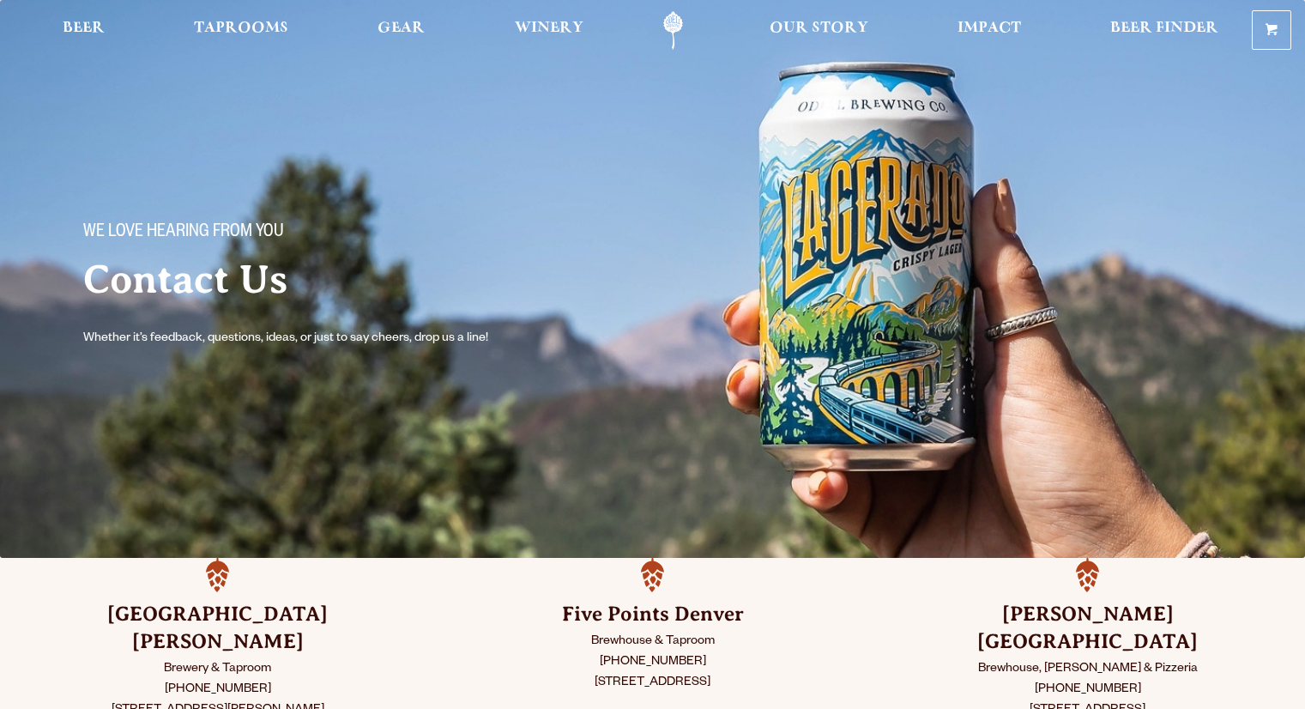  Describe the element at coordinates (990, 30) in the screenshot. I see `a: Impact` at that location.